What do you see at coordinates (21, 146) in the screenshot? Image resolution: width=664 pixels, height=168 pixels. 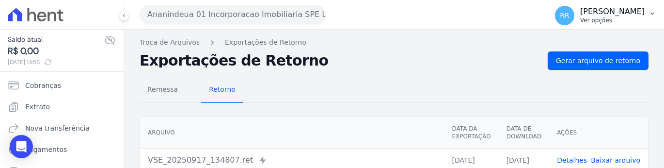 I see `div: Open Intercom Messenger` at bounding box center [21, 146].